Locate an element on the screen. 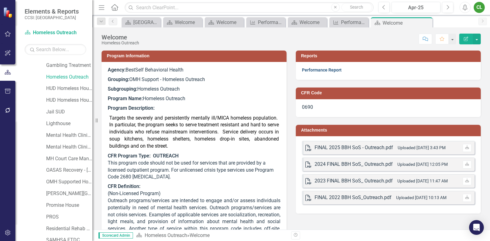 This screenshot has height=241, width=490. h3: Reports is located at coordinates (390, 56).